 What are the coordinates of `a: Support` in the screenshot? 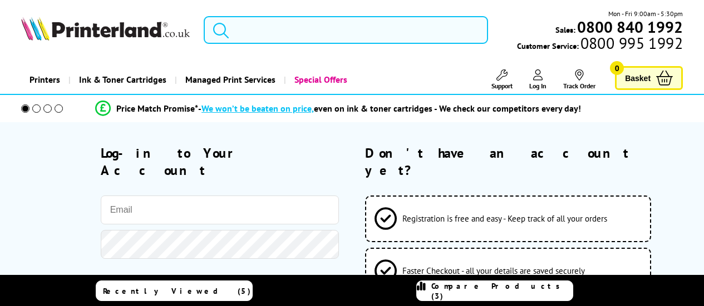 It's located at (502, 80).